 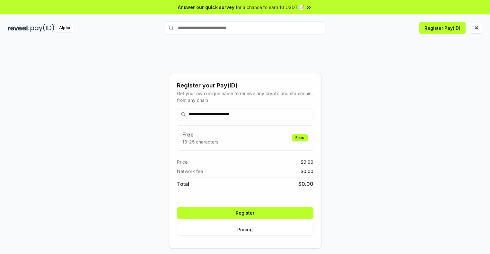 I want to click on h3: Free, so click(x=200, y=135).